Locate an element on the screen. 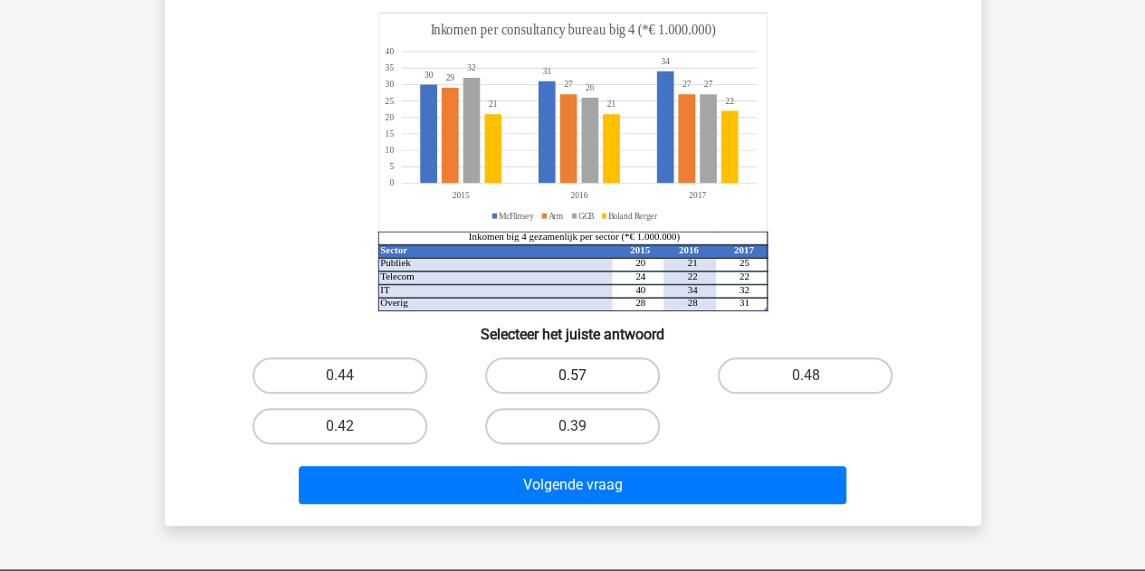  tspan: 201520162017 is located at coordinates (579, 196).